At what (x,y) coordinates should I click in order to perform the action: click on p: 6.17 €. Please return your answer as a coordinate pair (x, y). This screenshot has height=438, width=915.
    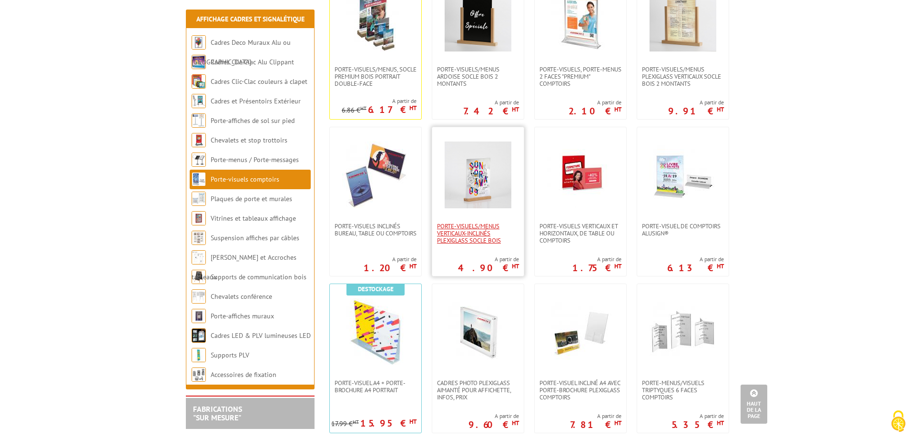
    Looking at the image, I should click on (392, 110).